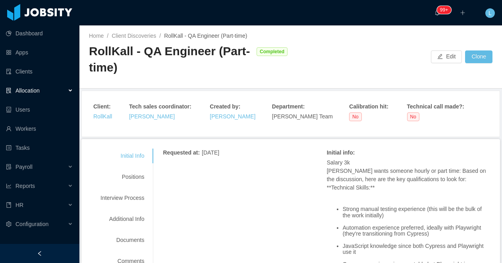 This screenshot has height=263, width=502. I want to click on div: Documents, so click(122, 240).